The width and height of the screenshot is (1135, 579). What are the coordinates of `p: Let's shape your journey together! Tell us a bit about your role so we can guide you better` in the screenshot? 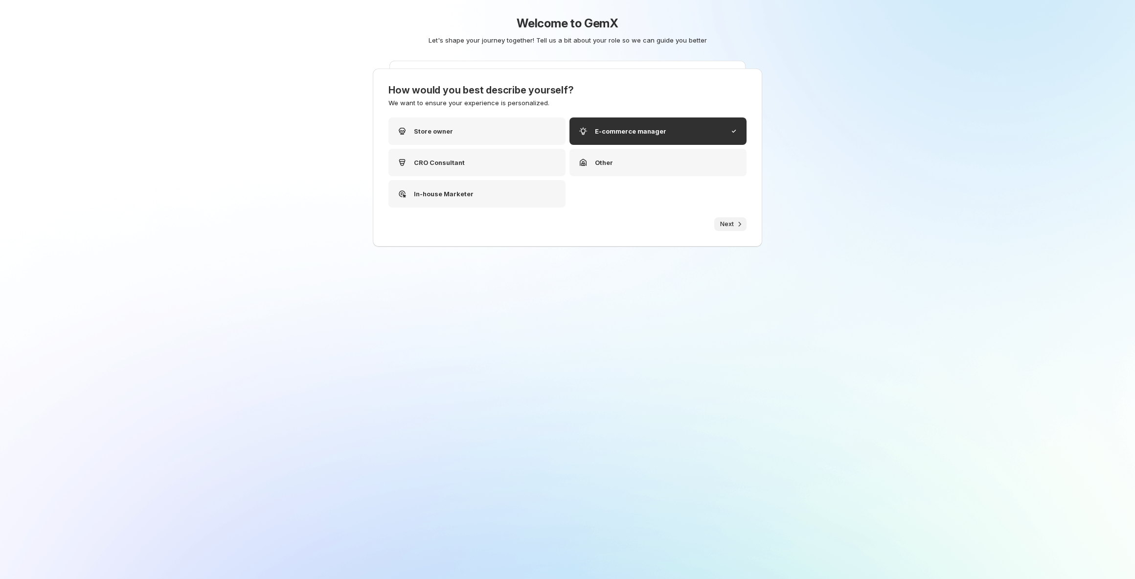 It's located at (568, 40).